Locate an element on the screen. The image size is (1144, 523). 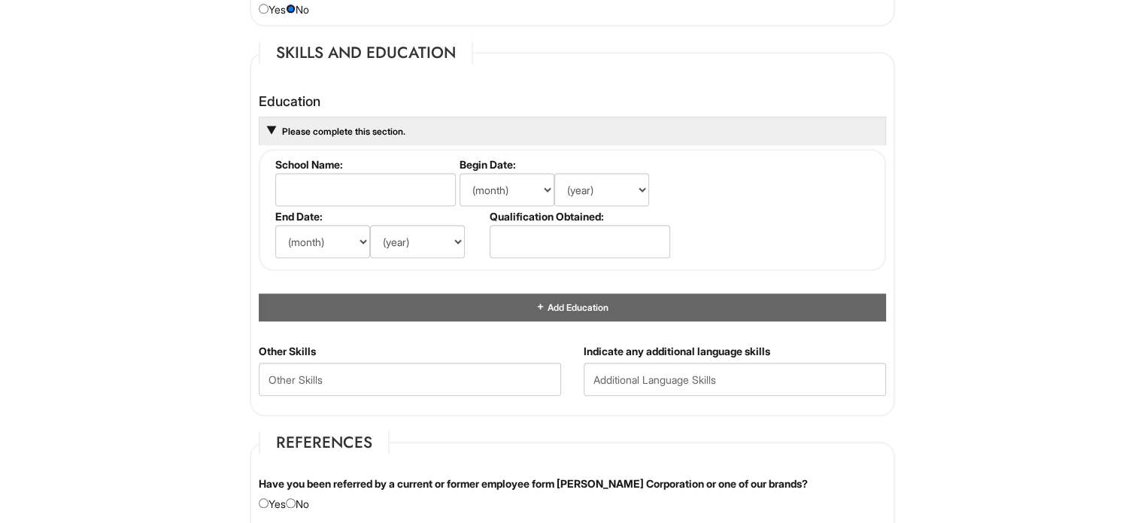
span: Add Education is located at coordinates (576, 307).